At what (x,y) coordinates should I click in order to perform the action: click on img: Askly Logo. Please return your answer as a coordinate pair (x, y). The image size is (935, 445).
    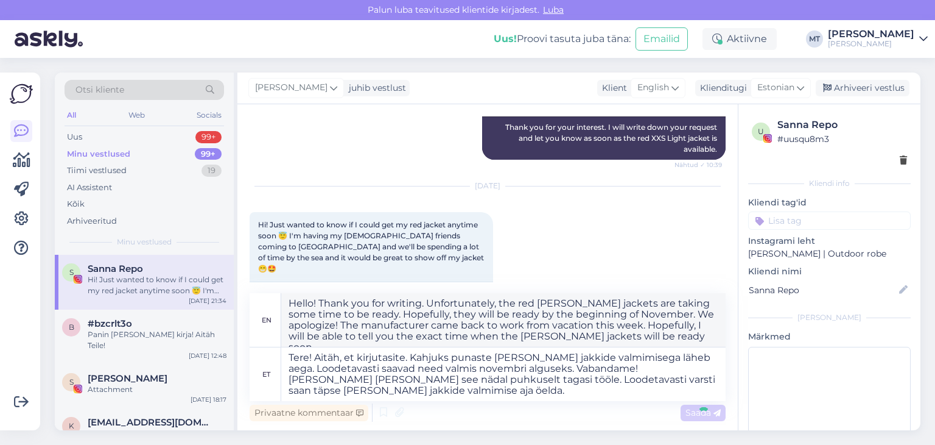
    Looking at the image, I should click on (21, 94).